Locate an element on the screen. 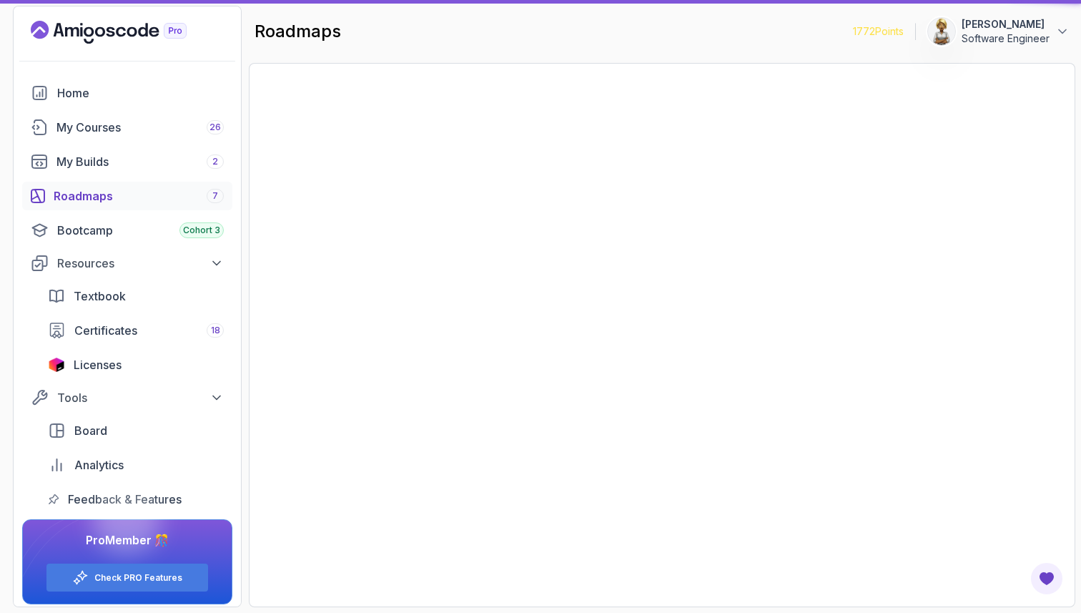 The height and width of the screenshot is (613, 1081). a: courses is located at coordinates (127, 127).